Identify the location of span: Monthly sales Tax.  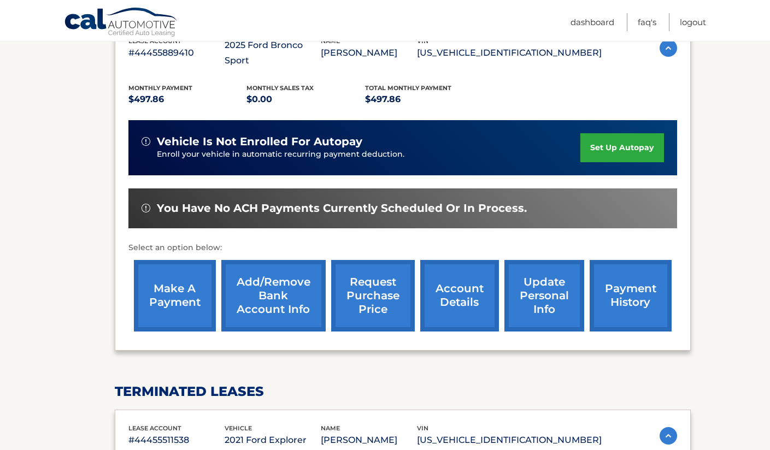
(280, 88).